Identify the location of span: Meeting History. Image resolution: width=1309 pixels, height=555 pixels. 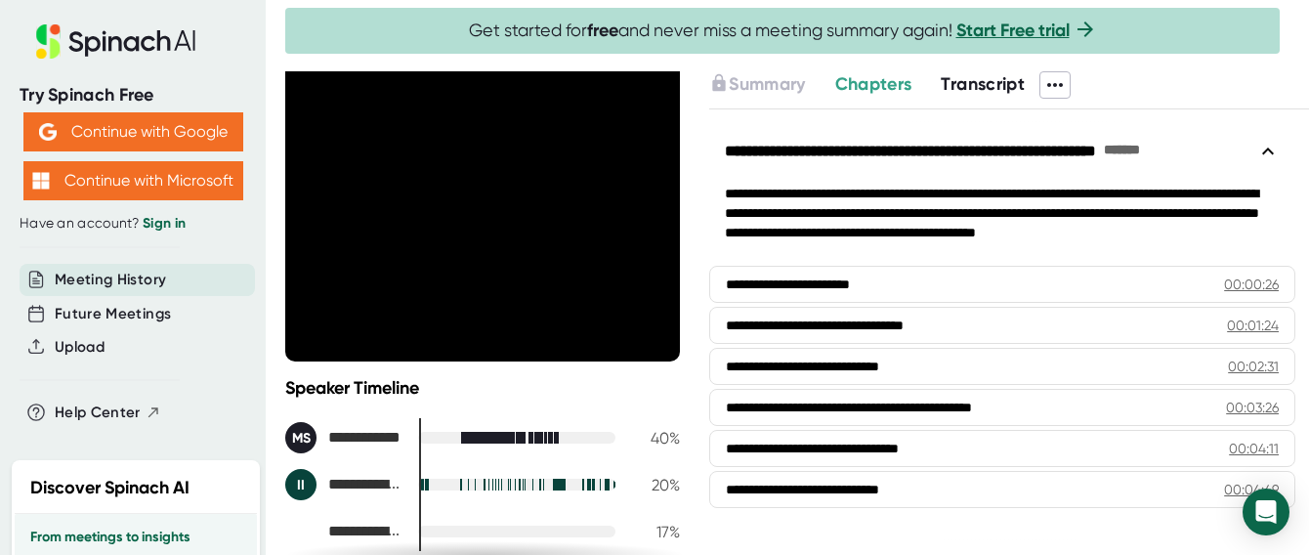
(110, 279).